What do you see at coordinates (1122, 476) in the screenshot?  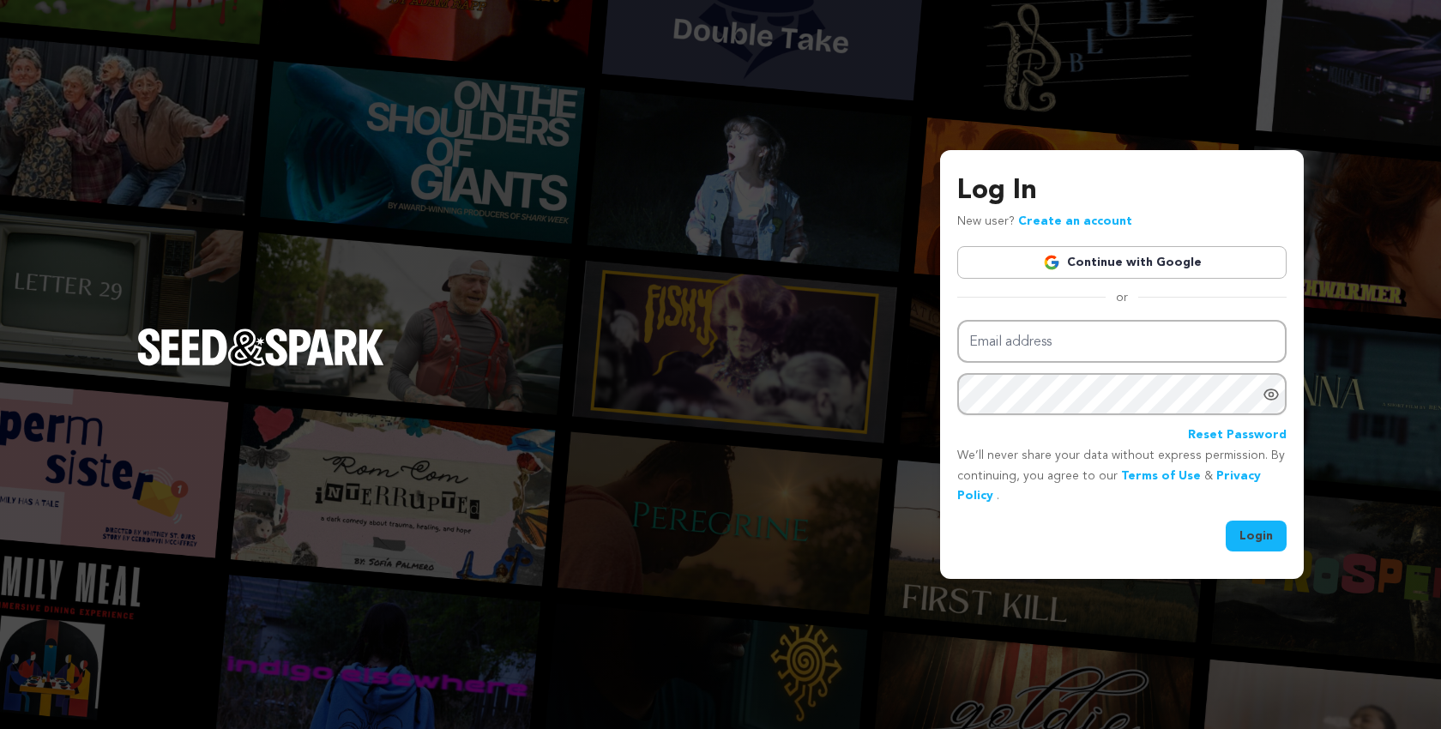 I see `p: We’ll never share your data without express permission. By continuing, you agree to our & .` at bounding box center [1122, 476].